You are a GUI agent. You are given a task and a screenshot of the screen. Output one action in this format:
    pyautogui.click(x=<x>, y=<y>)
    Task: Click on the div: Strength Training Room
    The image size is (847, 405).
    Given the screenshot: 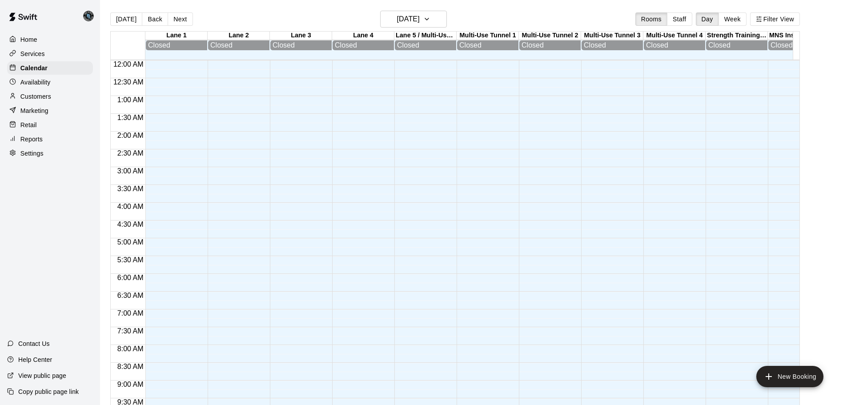 What is the action you would take?
    pyautogui.click(x=737, y=36)
    